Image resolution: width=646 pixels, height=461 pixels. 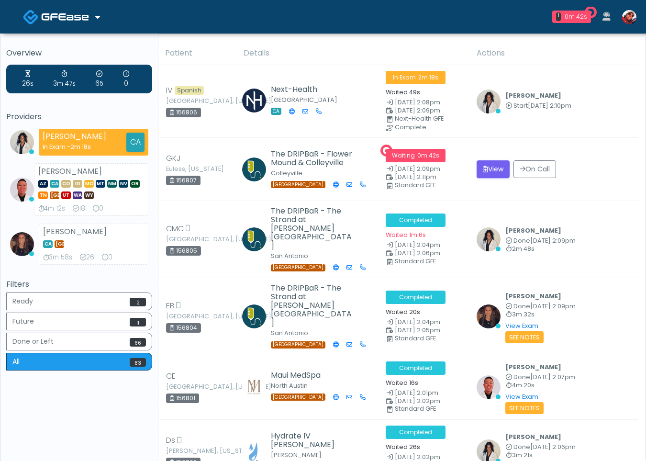 I want to click on h5: Filters, so click(x=79, y=284).